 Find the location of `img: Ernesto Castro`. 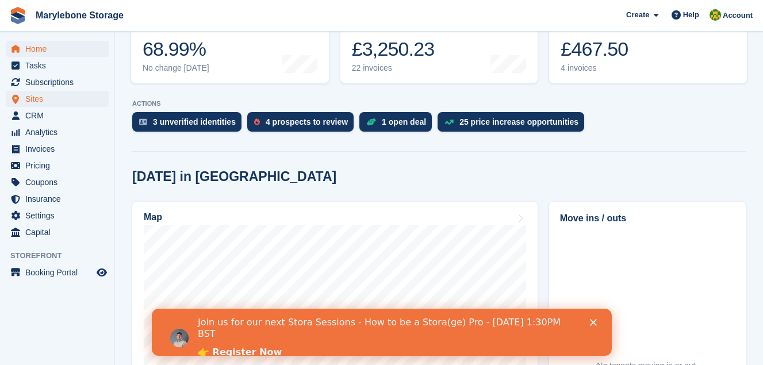

img: Ernesto Castro is located at coordinates (715, 15).